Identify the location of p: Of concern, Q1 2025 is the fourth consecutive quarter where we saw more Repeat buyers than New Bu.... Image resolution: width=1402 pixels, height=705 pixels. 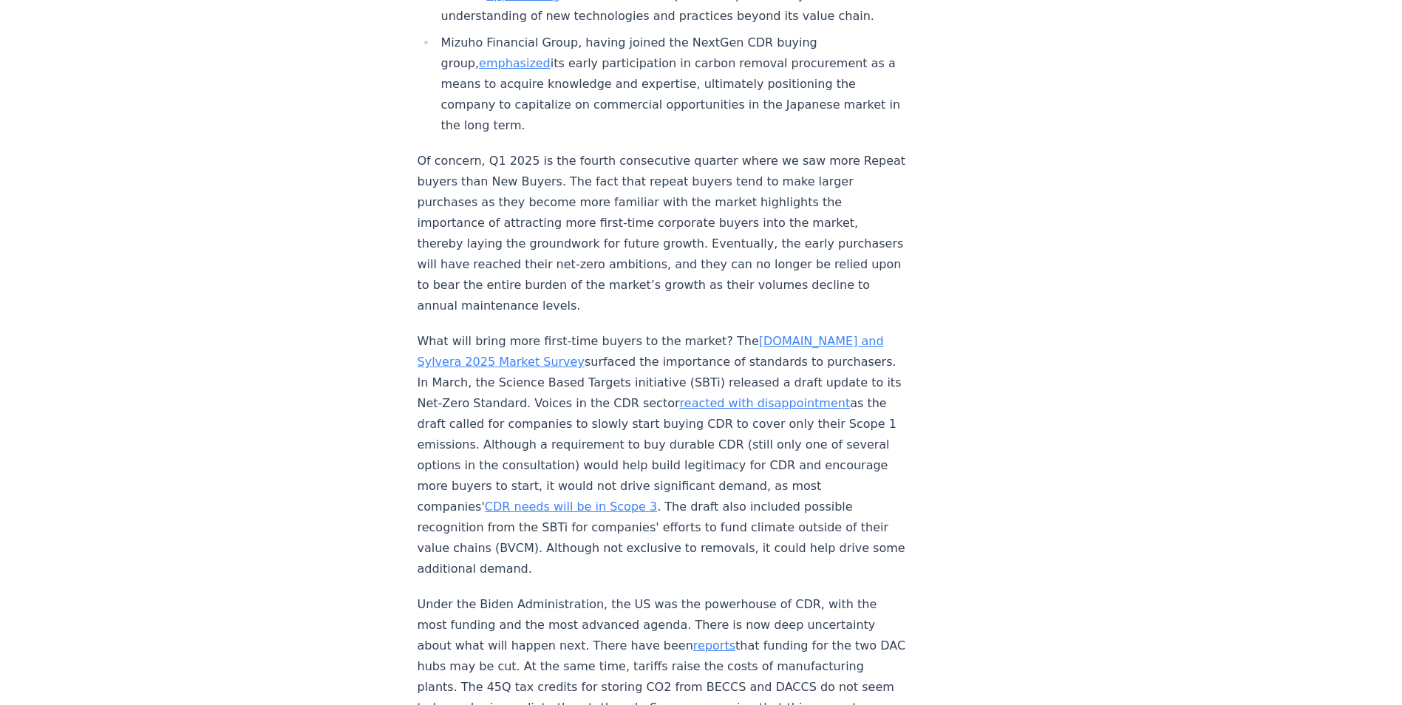
(662, 234).